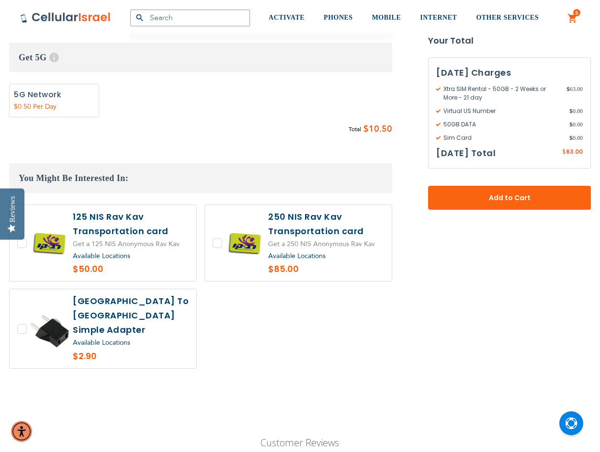 This screenshot has width=600, height=452. What do you see at coordinates (201, 57) in the screenshot?
I see `h3: Get 5G` at bounding box center [201, 57].